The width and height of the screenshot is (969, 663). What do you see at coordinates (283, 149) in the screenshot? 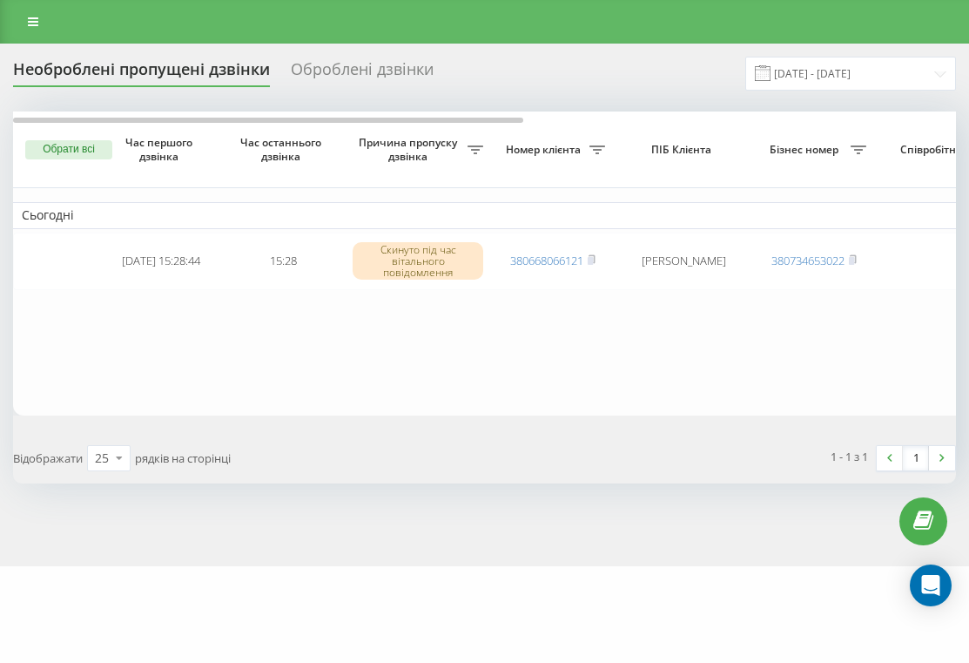
I see `span: Час останнього дзвінка` at bounding box center [283, 149].